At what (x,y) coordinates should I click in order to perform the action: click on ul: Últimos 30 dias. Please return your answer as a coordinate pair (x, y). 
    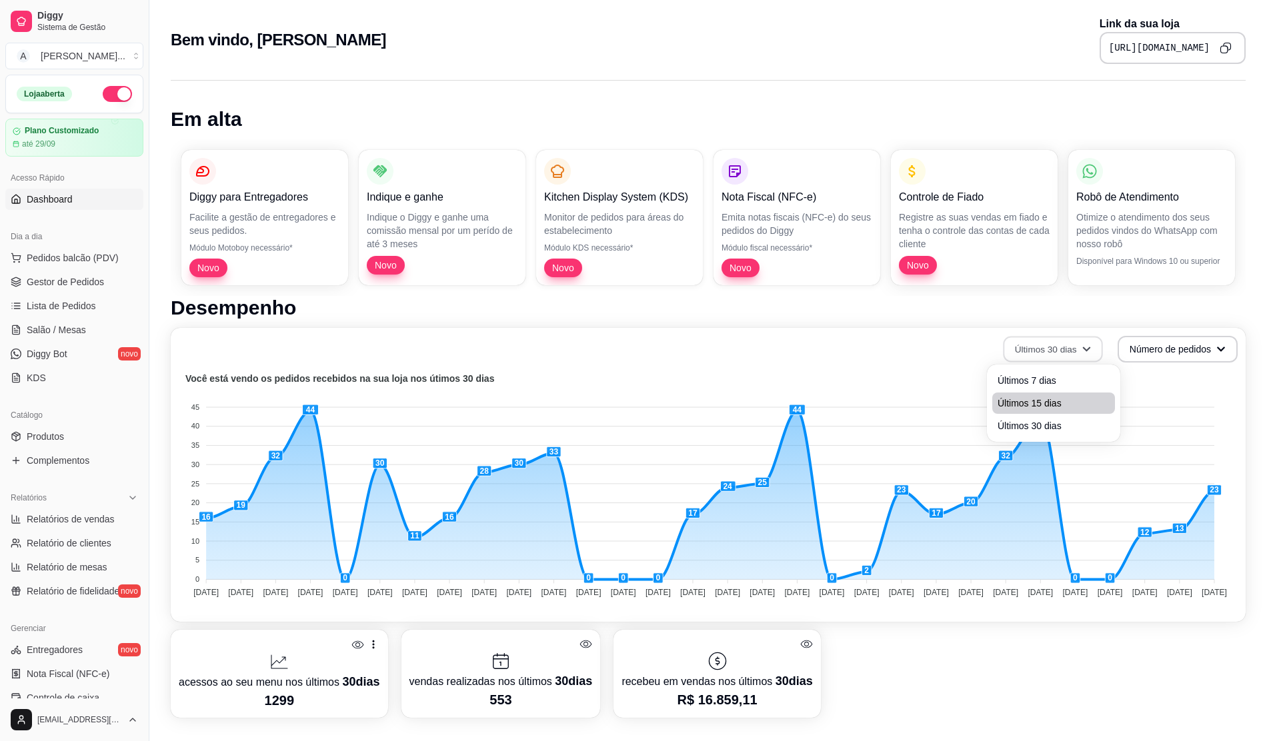
    Looking at the image, I should click on (1053, 403).